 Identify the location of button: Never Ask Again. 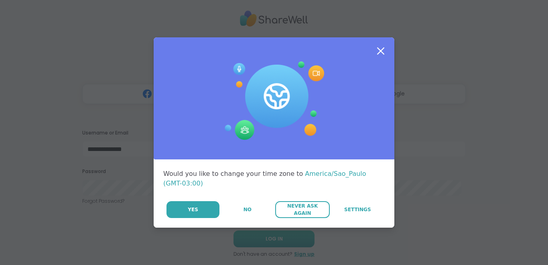
(302, 209).